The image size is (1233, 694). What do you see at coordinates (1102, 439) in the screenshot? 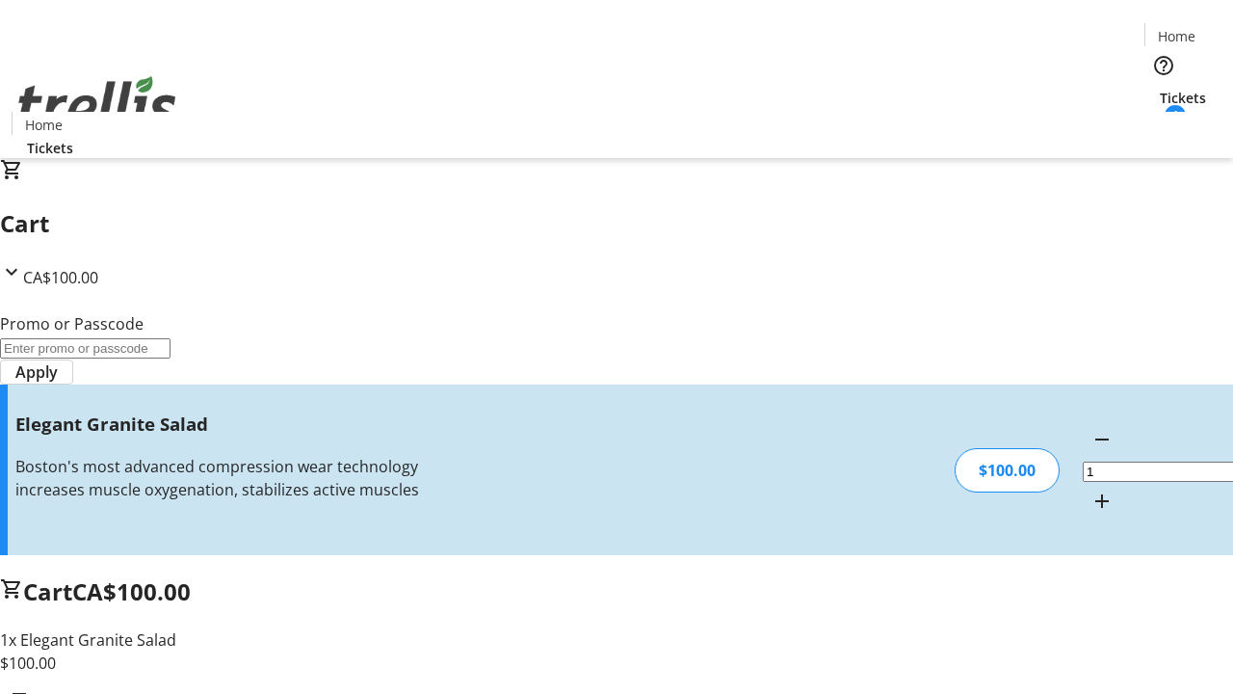
I see `button: Decrement by one` at bounding box center [1102, 439].